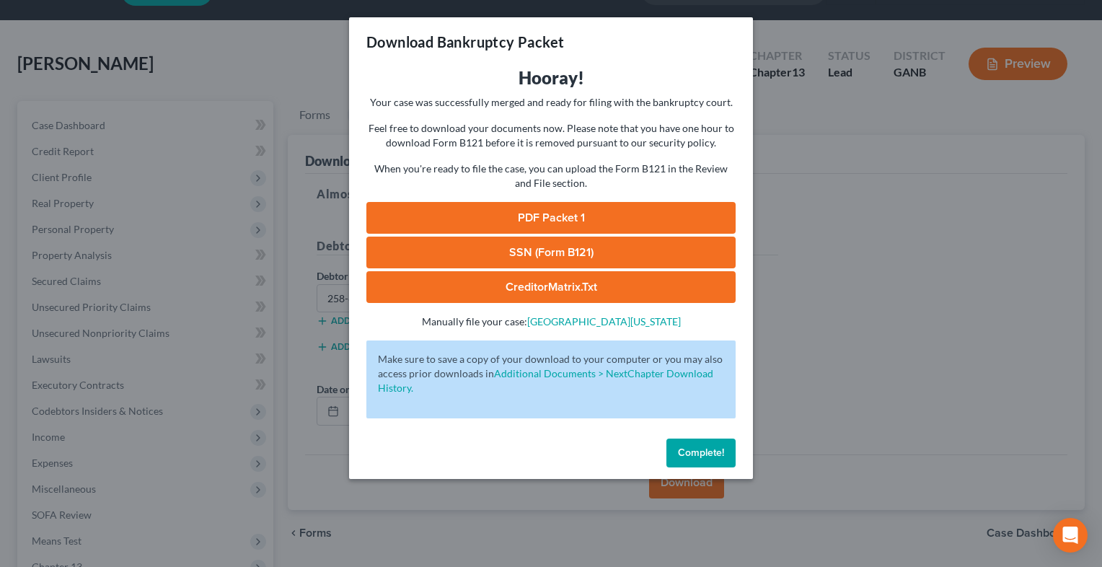 The image size is (1102, 567). Describe the element at coordinates (465, 42) in the screenshot. I see `h3: Download Bankruptcy Packet` at that location.